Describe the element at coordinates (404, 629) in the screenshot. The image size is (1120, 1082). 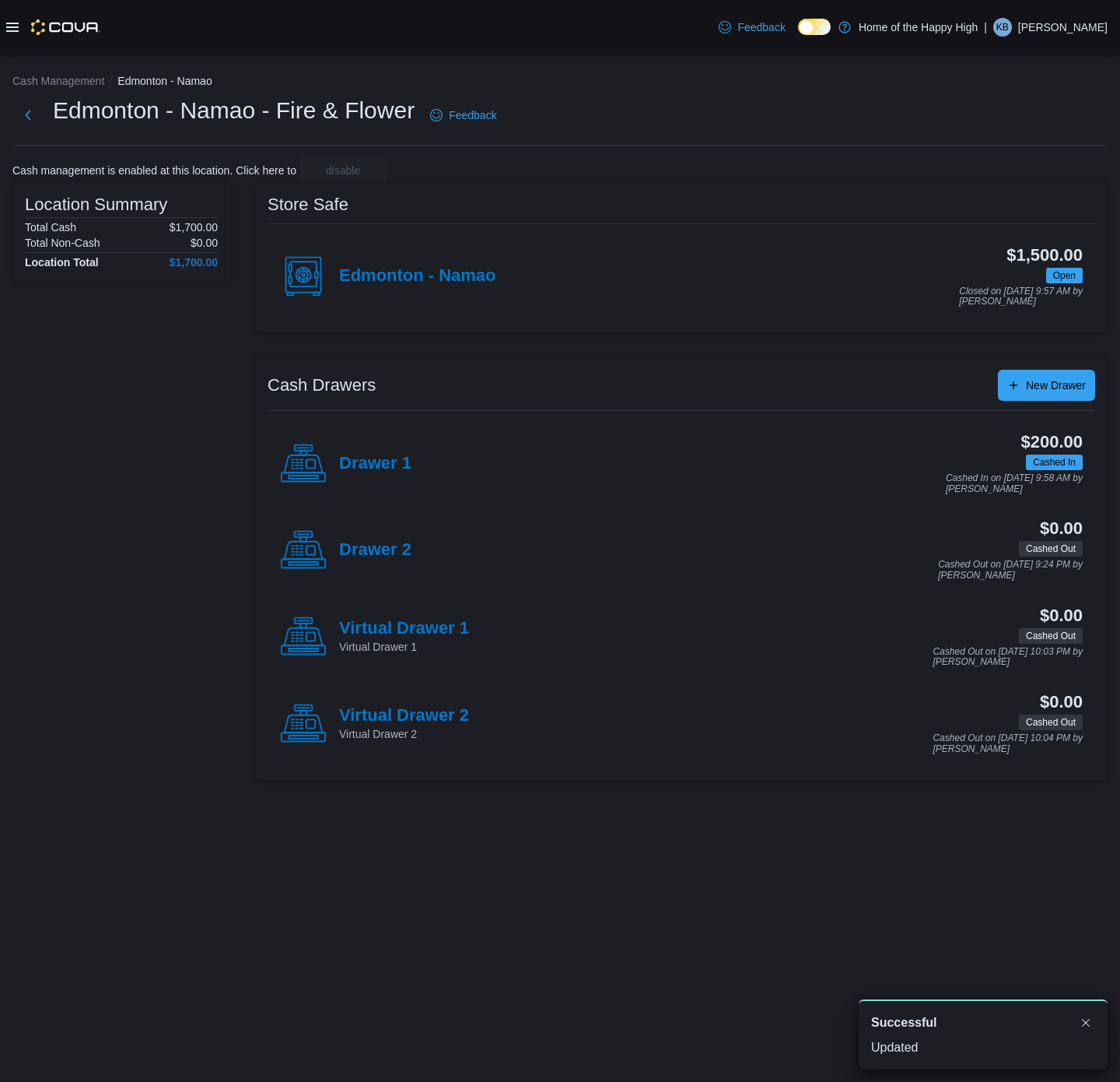
I see `h4: Virtual Drawer 1` at that location.